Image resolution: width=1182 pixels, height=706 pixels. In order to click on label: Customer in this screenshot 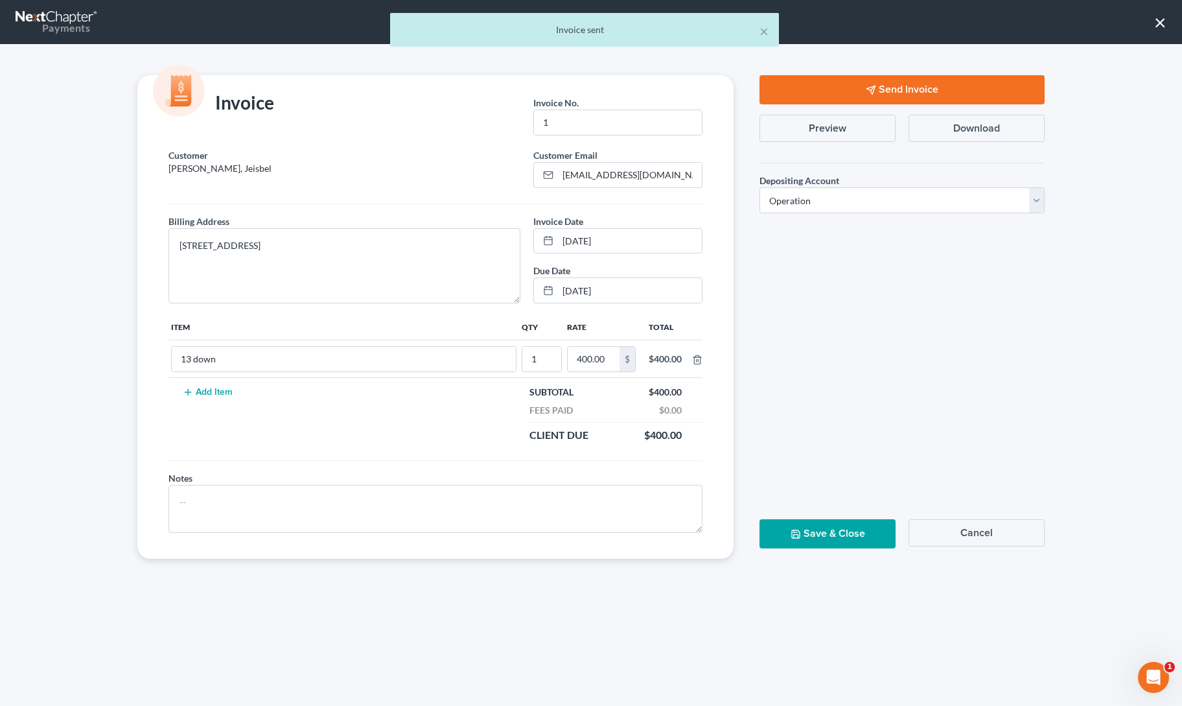, I will do `click(188, 155)`.